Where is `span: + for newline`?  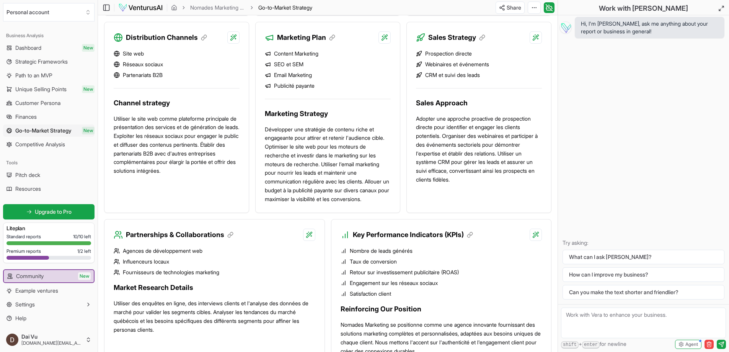
span: + for newline is located at coordinates (594, 344).